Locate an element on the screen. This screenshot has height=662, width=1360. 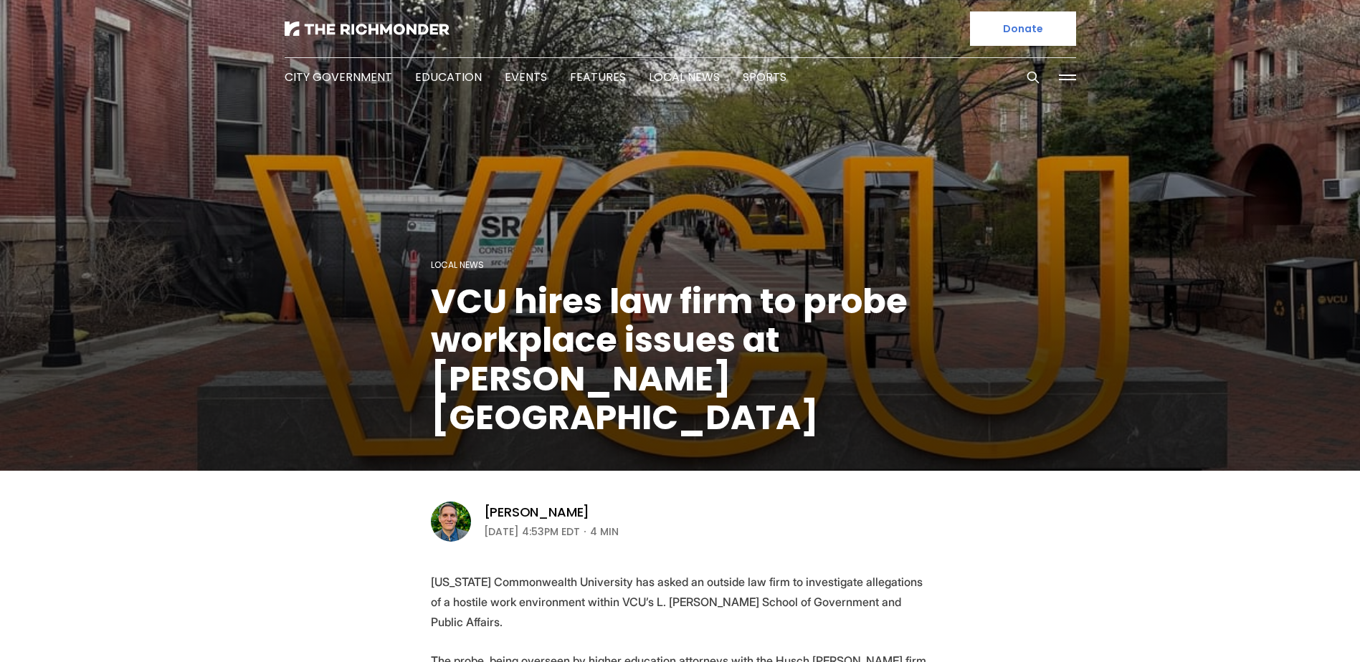
img: Graham Moomaw is located at coordinates (451, 522).